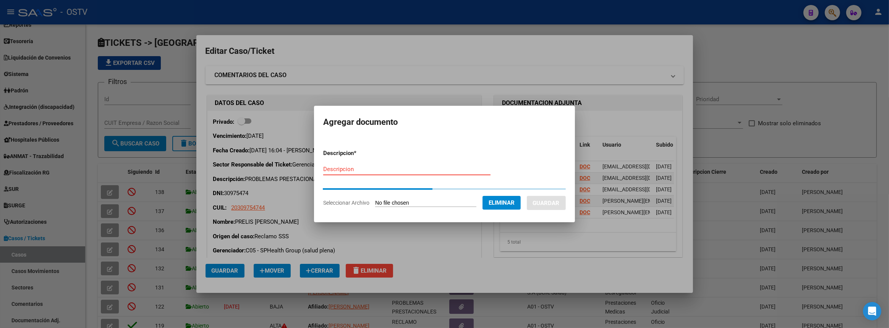 The width and height of the screenshot is (889, 328). Describe the element at coordinates (546, 203) in the screenshot. I see `button: Guardar` at that location.